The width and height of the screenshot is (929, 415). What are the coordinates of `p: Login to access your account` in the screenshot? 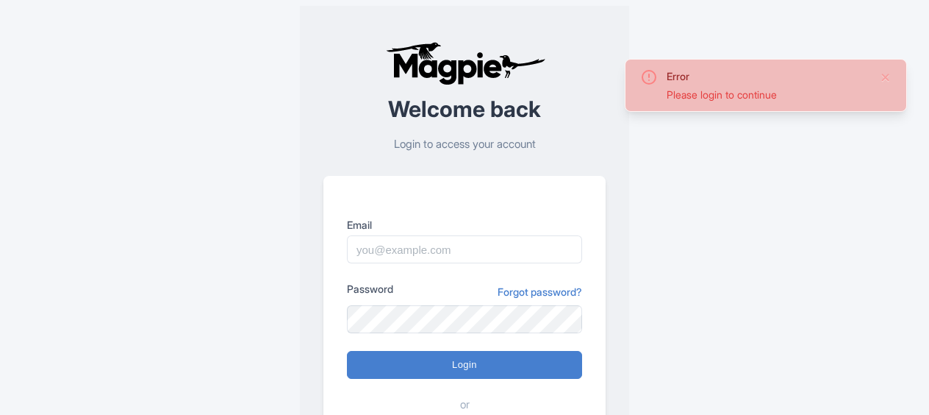 It's located at (465, 144).